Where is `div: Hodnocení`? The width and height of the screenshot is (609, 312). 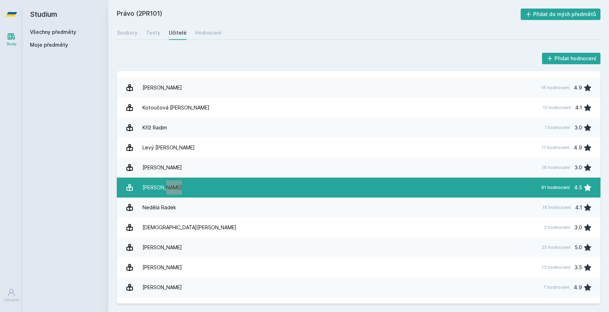 div: Hodnocení is located at coordinates (208, 33).